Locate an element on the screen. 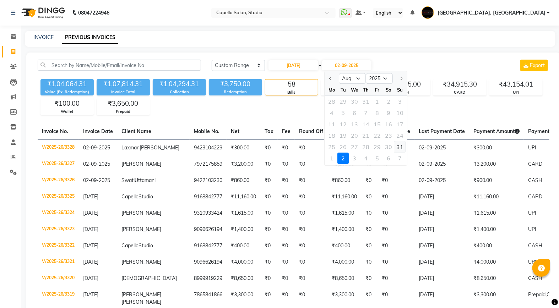 The width and height of the screenshot is (559, 308). td: ₹3,200.00 is located at coordinates (497, 165).